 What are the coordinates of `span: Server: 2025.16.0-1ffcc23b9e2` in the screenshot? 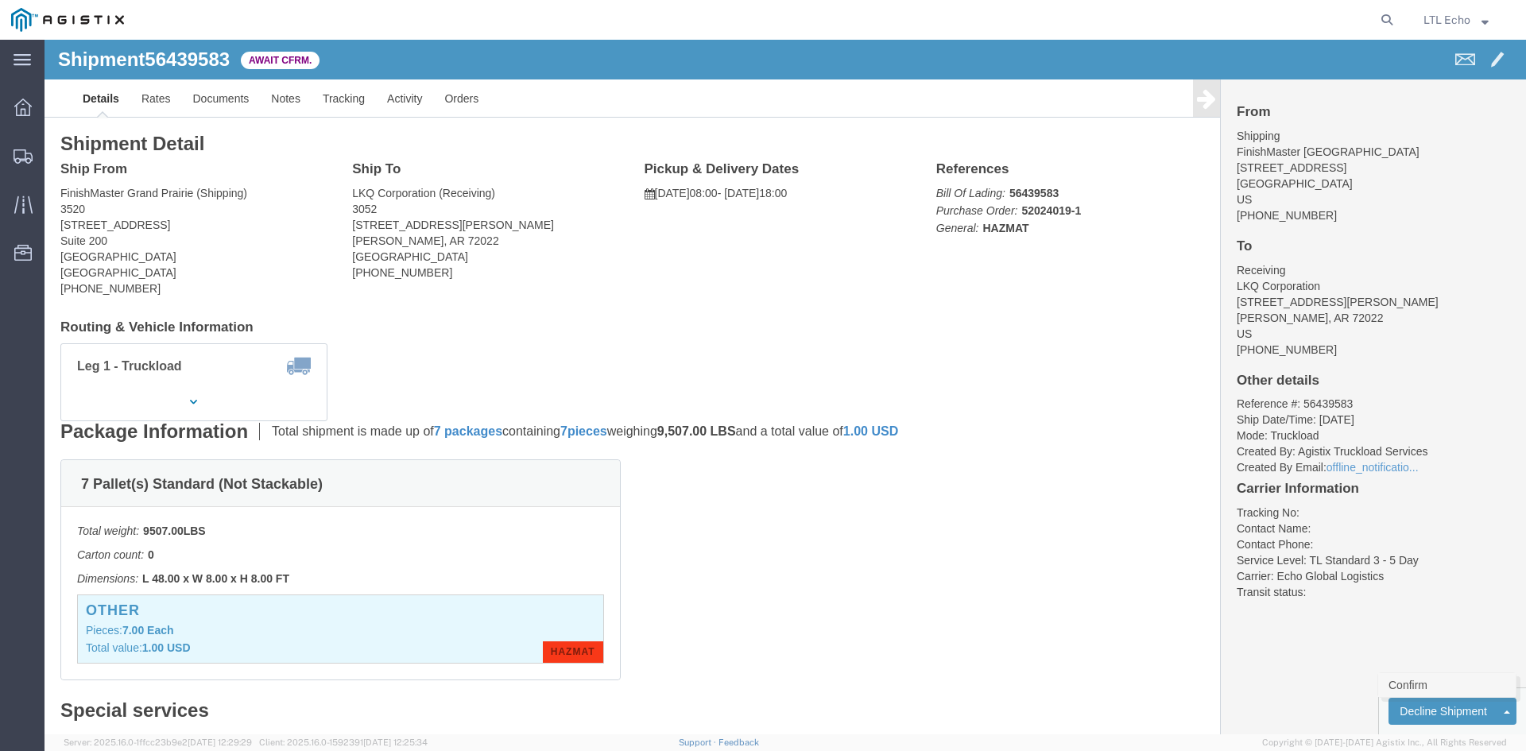 It's located at (157, 742).